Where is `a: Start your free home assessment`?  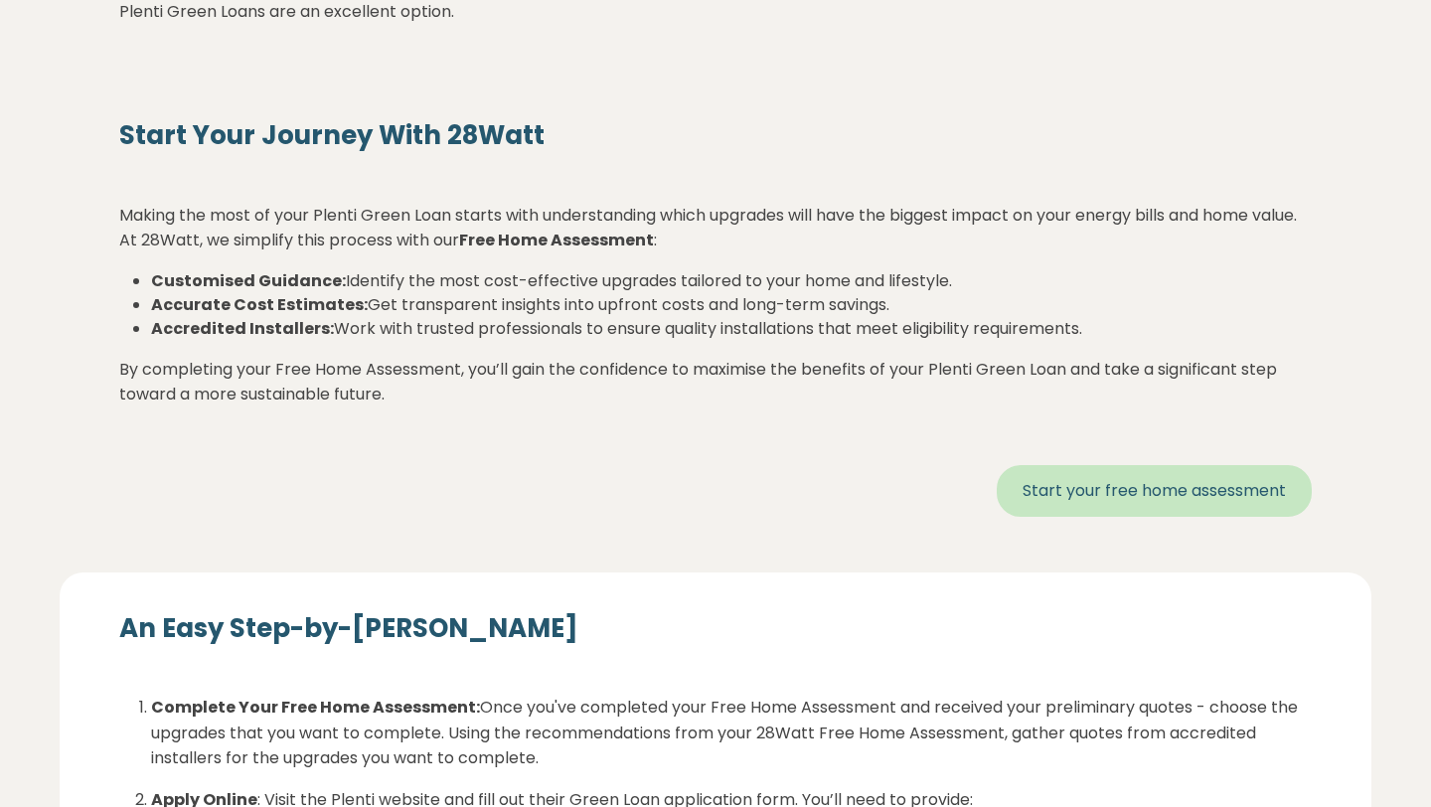
a: Start your free home assessment is located at coordinates (1154, 491).